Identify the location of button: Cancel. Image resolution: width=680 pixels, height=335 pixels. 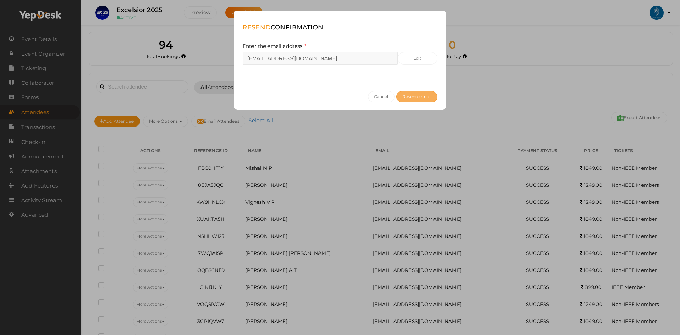
(381, 97).